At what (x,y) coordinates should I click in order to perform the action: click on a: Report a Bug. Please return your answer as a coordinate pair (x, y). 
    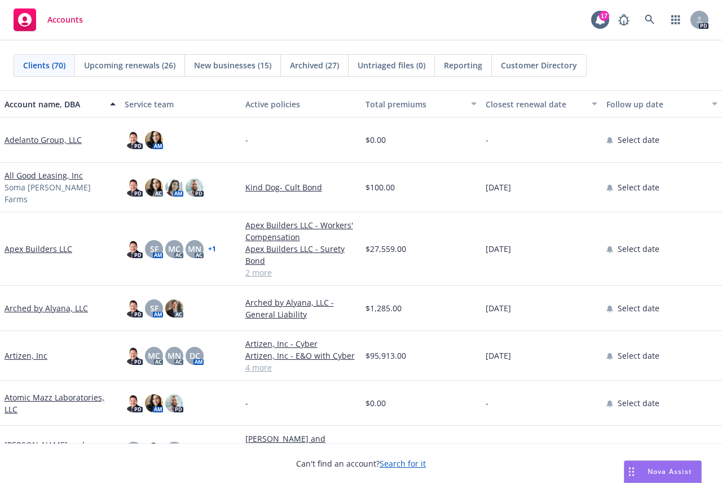
    Looking at the image, I should click on (624, 20).